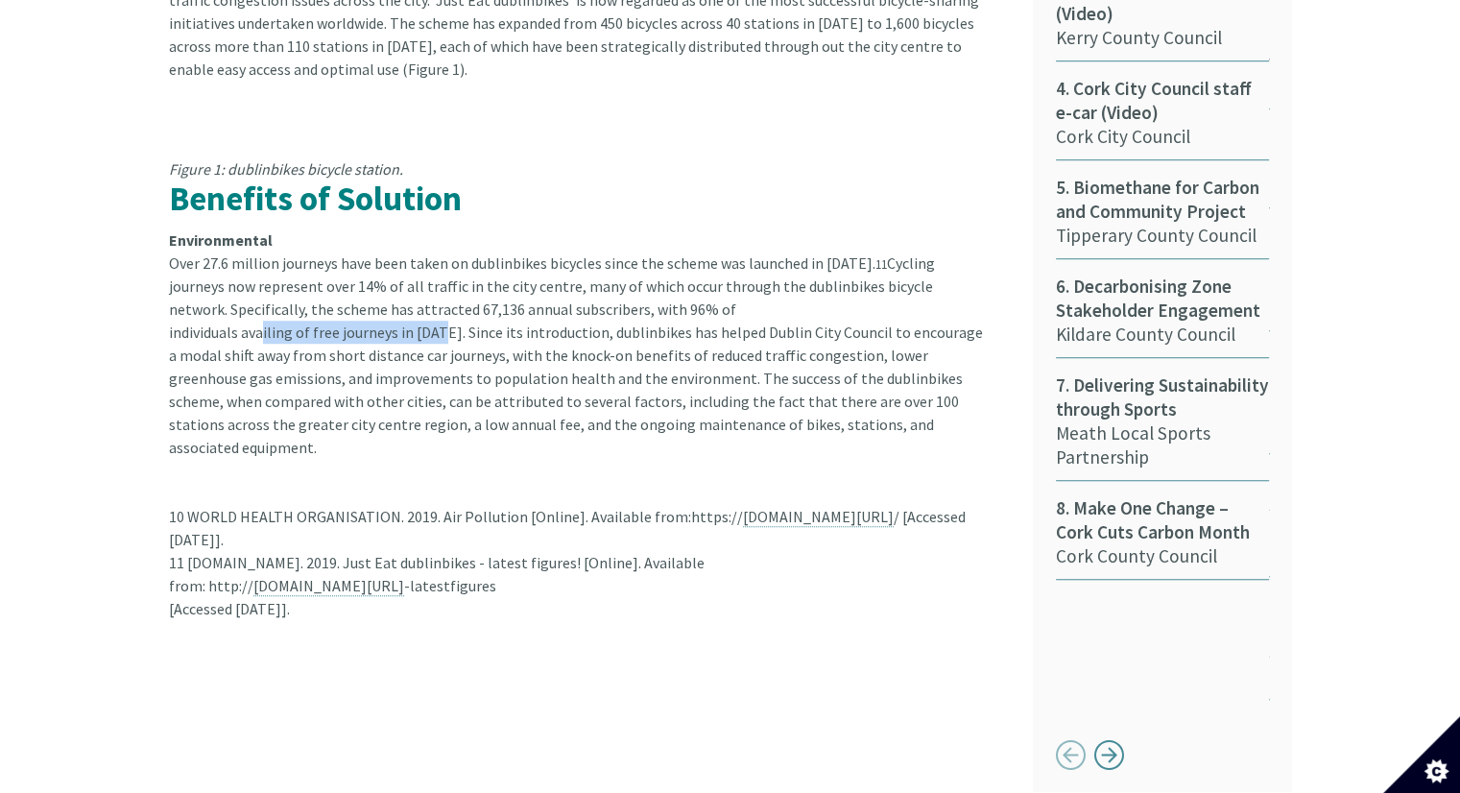 The height and width of the screenshot is (793, 1460). What do you see at coordinates (1421, 754) in the screenshot?
I see `button: Set cookie preferences` at bounding box center [1421, 754].